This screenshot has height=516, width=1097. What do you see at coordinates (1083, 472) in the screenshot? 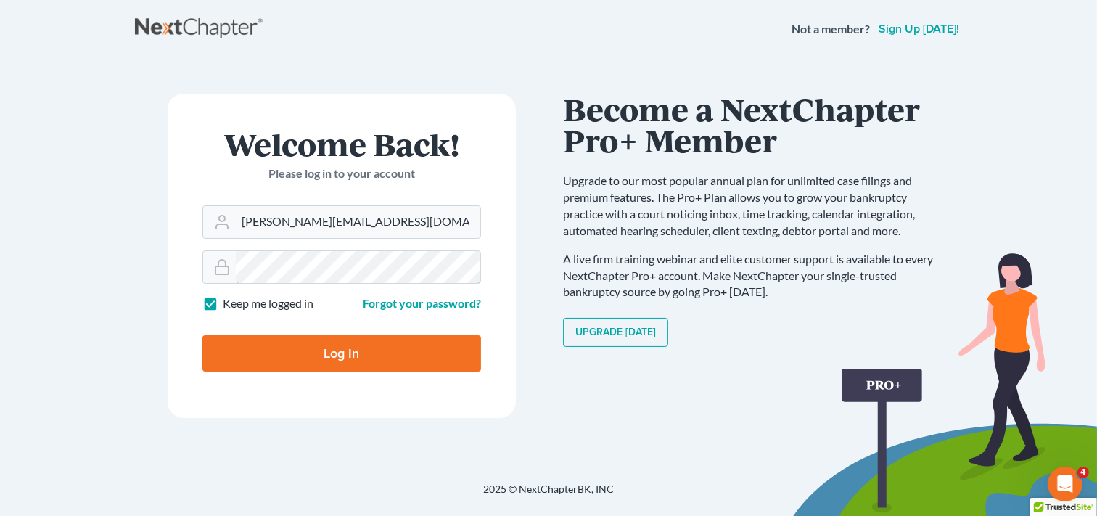
I see `span: 4` at bounding box center [1083, 472].